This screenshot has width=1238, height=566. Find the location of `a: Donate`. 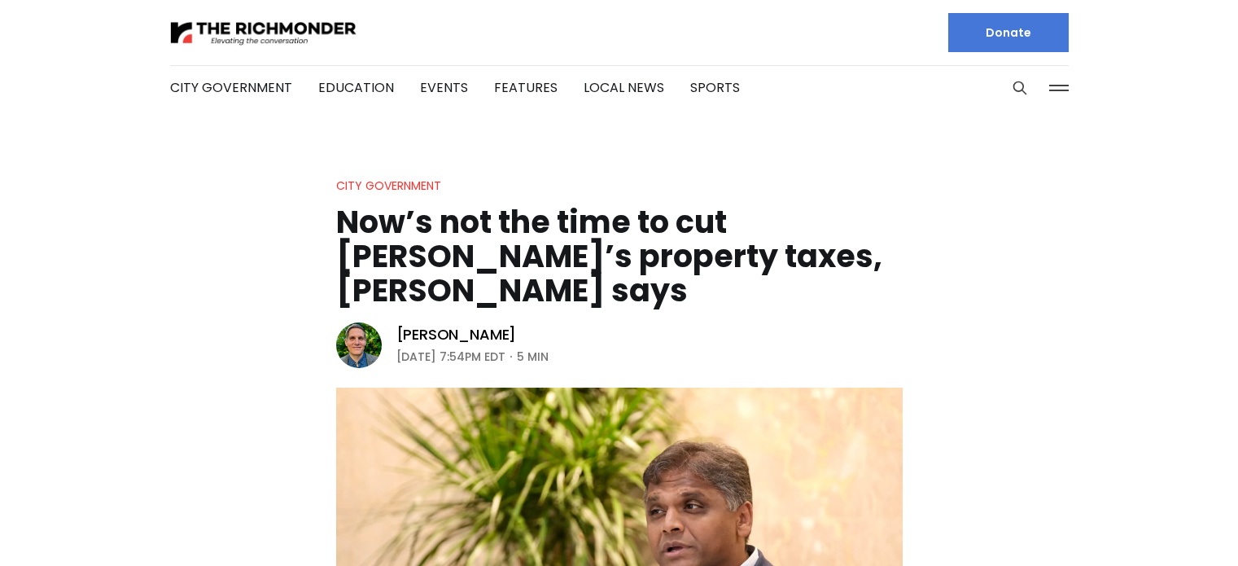

a: Donate is located at coordinates (1009, 33).